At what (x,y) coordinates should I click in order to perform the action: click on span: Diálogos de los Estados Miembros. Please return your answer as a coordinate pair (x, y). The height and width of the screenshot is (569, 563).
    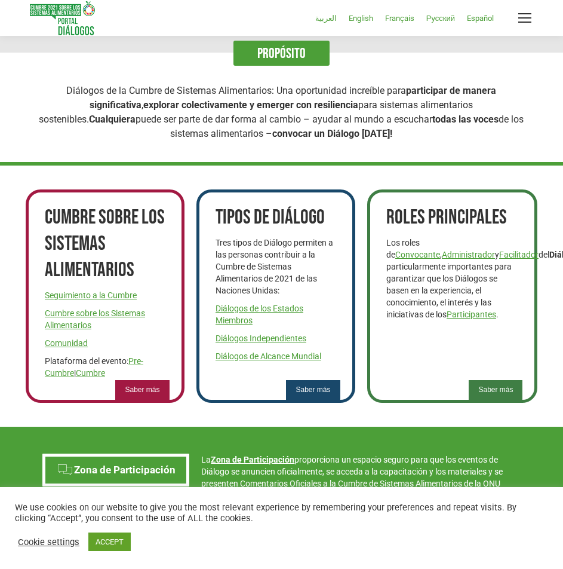
    Looking at the image, I should click on (259, 314).